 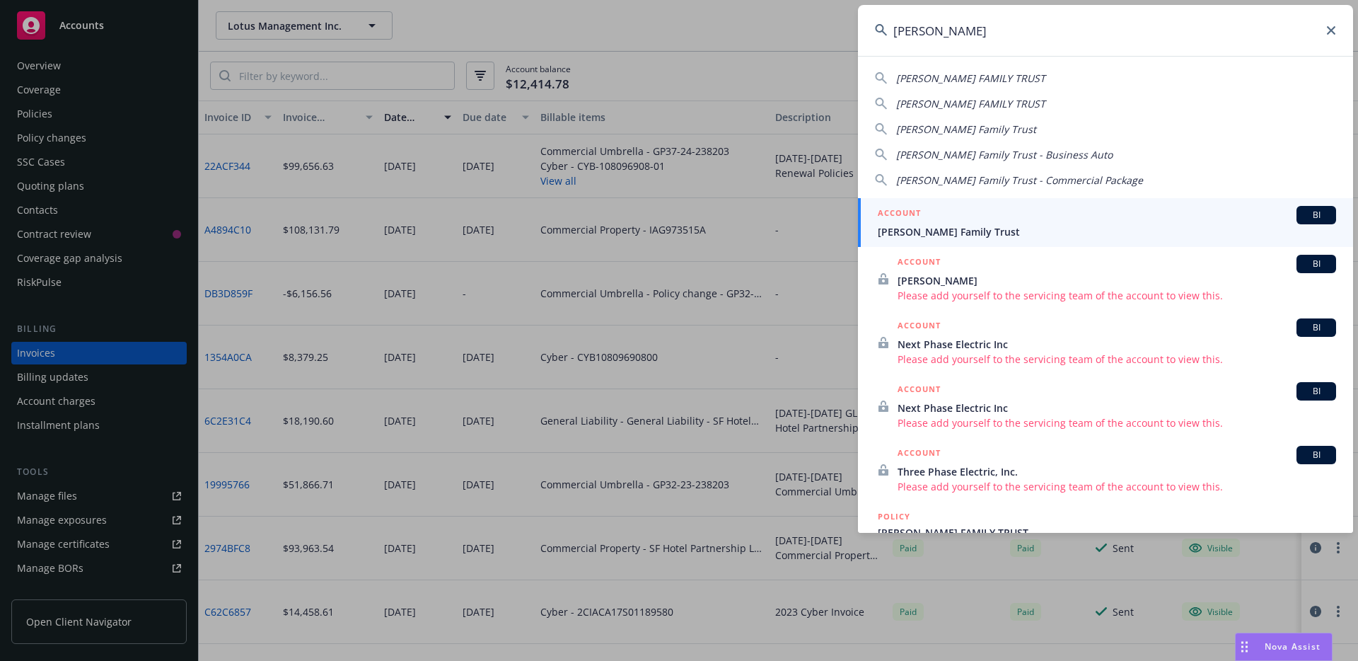 What do you see at coordinates (894, 516) in the screenshot?
I see `h5: POLICY` at bounding box center [894, 516].